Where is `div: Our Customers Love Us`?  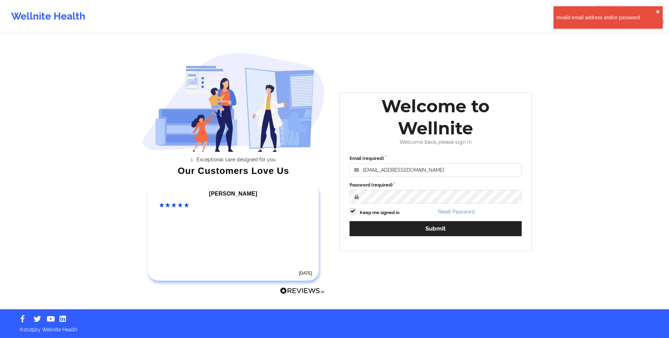
div: Our Customers Love Us is located at coordinates (234, 171).